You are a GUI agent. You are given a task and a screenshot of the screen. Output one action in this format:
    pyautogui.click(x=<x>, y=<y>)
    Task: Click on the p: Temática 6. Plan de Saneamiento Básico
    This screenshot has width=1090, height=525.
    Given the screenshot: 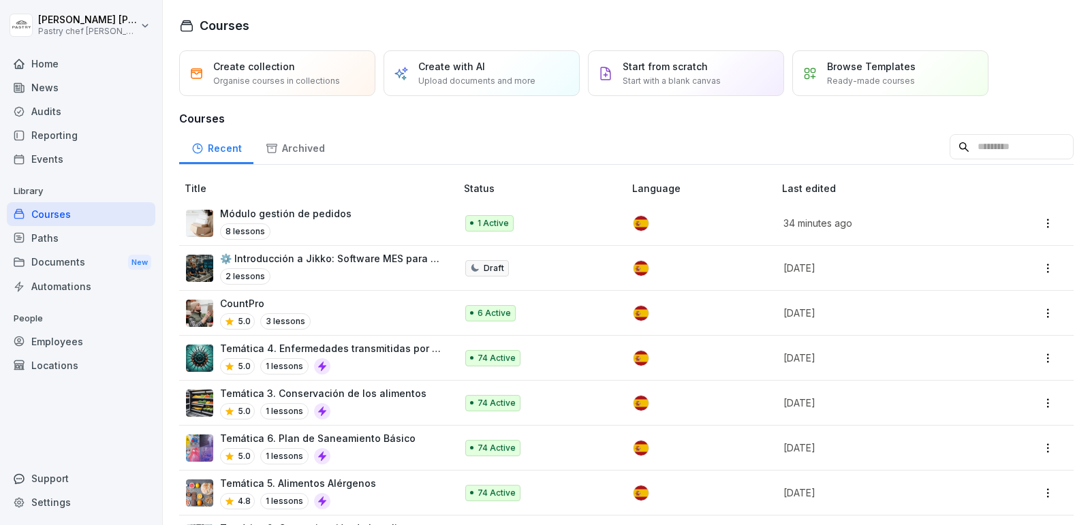 What is the action you would take?
    pyautogui.click(x=317, y=438)
    